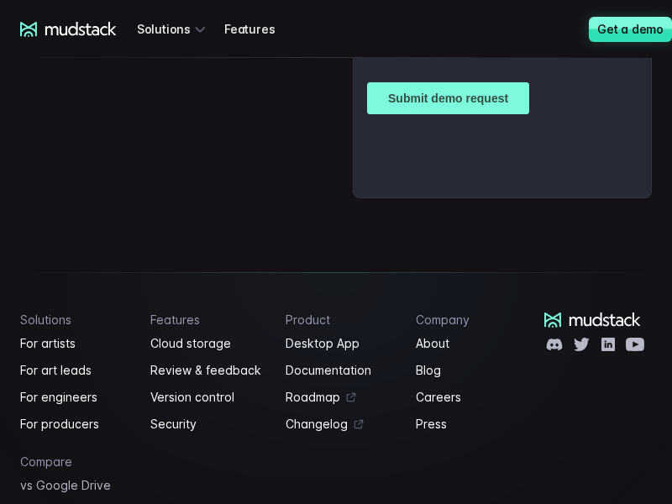  What do you see at coordinates (75, 344) in the screenshot?
I see `a: For artists` at bounding box center [75, 344].